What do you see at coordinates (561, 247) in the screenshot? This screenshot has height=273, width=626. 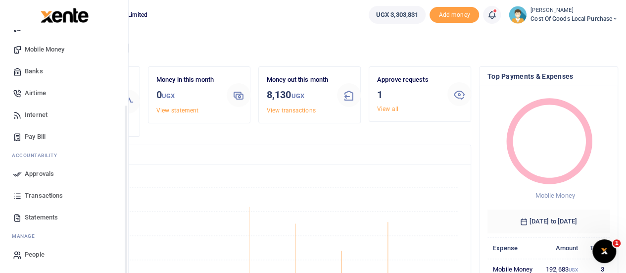 I see `th: Amount` at bounding box center [561, 247].